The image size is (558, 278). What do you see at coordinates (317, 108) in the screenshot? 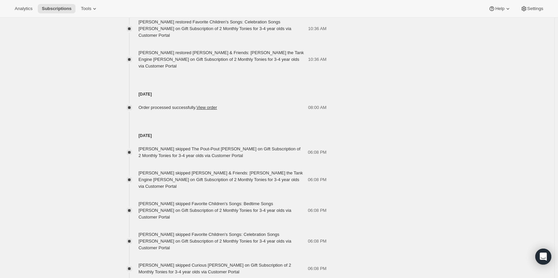
I see `span: 08:00 AM` at bounding box center [317, 108].